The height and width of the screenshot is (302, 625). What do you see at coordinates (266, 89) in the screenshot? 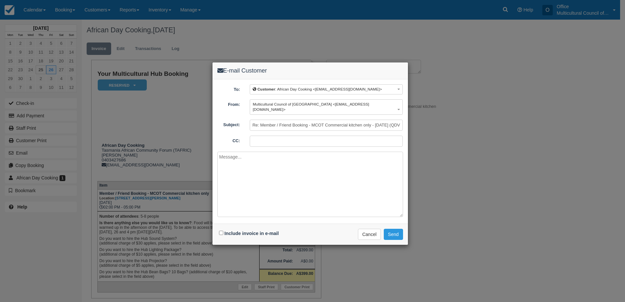
I see `b: Customer` at bounding box center [266, 89].